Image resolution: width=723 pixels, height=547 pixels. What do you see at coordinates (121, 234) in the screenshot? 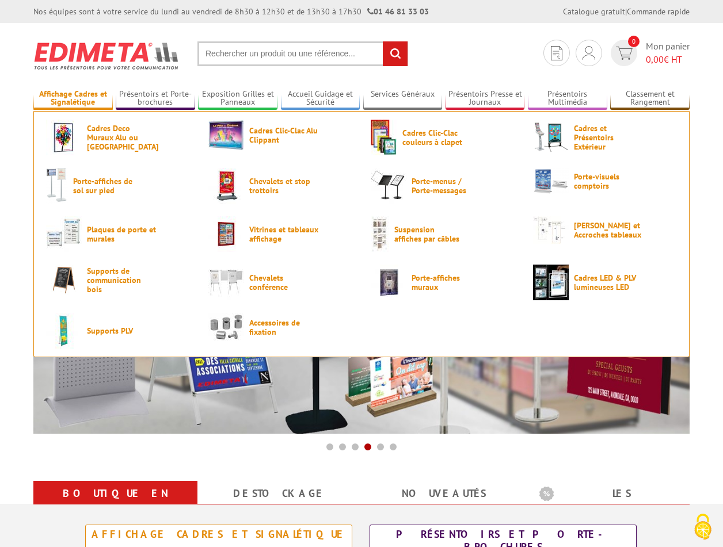
I see `span: Plaques de porte et murales` at bounding box center [121, 234].